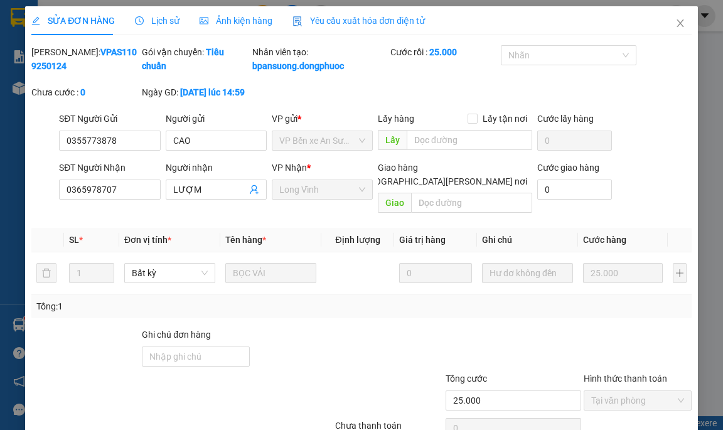 This screenshot has height=430, width=723. What do you see at coordinates (157, 21) in the screenshot?
I see `span: Lịch sử` at bounding box center [157, 21].